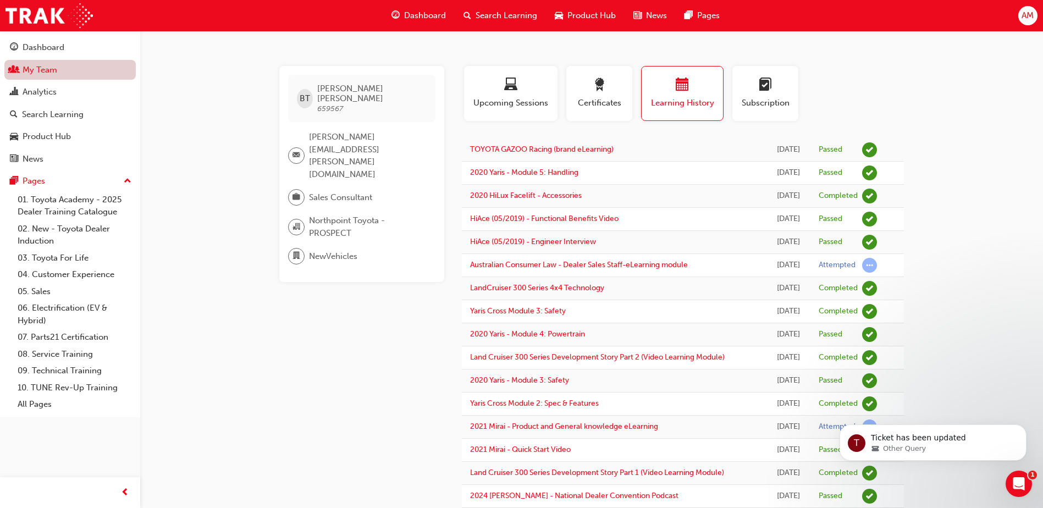  What do you see at coordinates (43, 47) in the screenshot?
I see `div: Dashboard` at bounding box center [43, 47].